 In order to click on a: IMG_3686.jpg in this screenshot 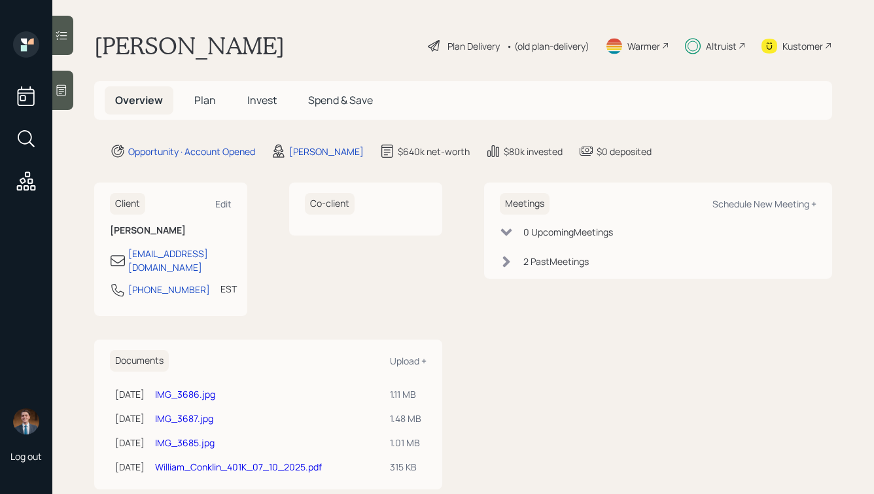, I will do `click(185, 394)`.